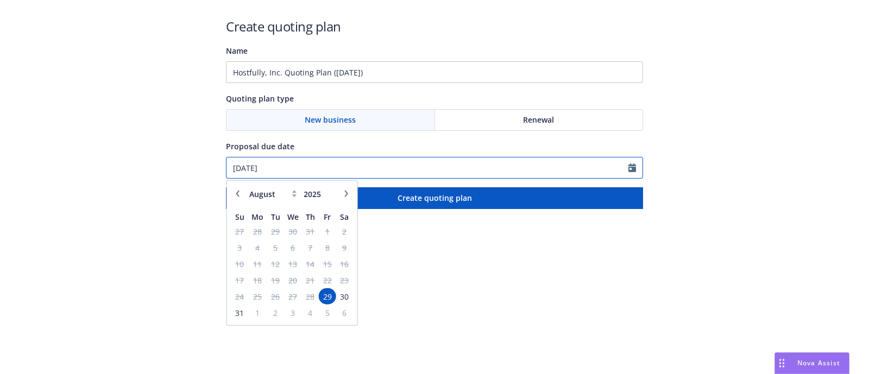 The image size is (869, 374). I want to click on td: 15, so click(327, 264).